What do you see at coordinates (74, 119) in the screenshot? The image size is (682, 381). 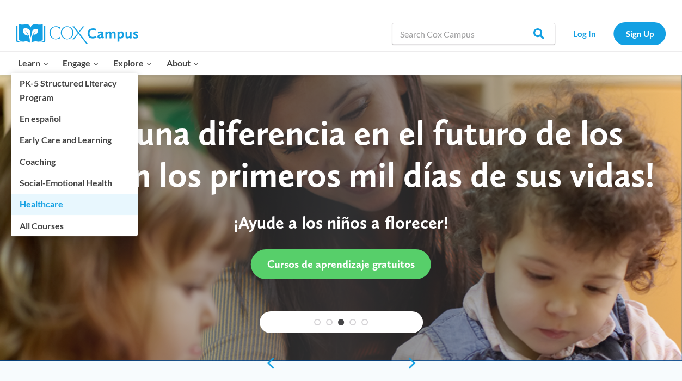 I see `a: En español` at bounding box center [74, 119].